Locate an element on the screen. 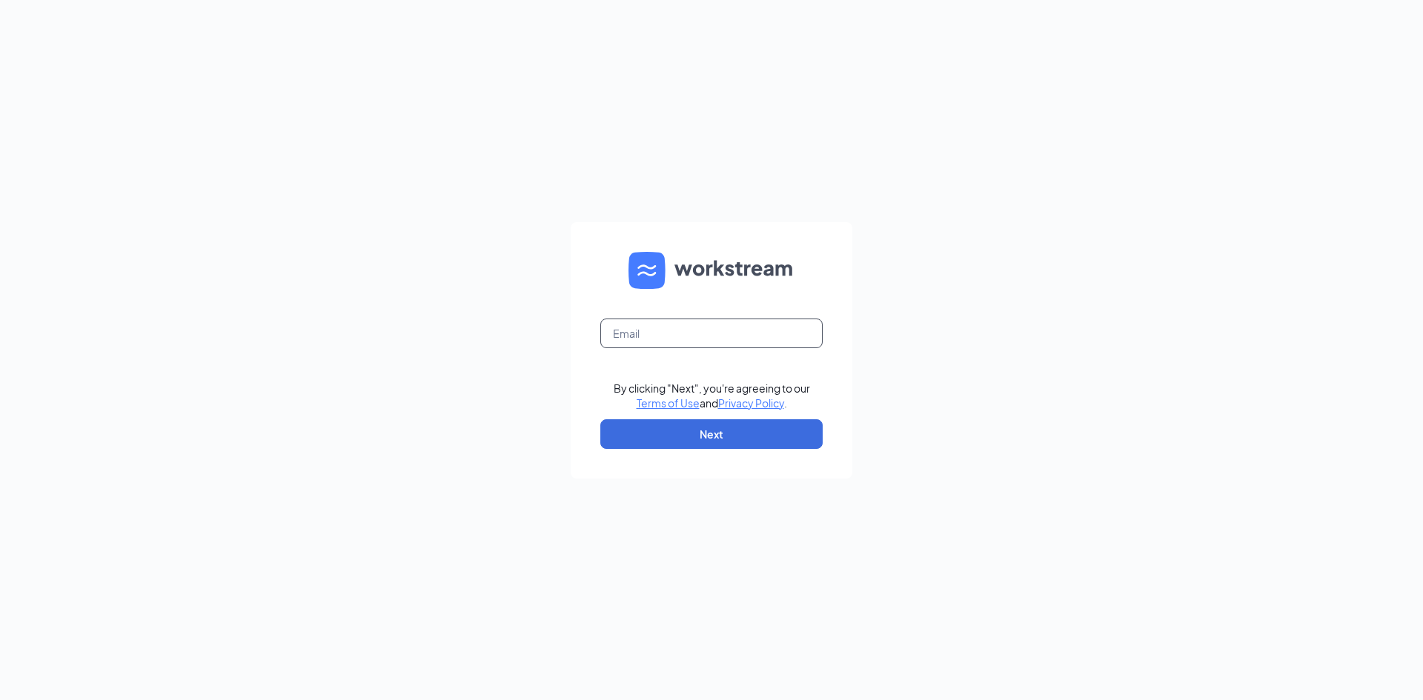 The image size is (1423, 700). input: Email is located at coordinates (711, 333).